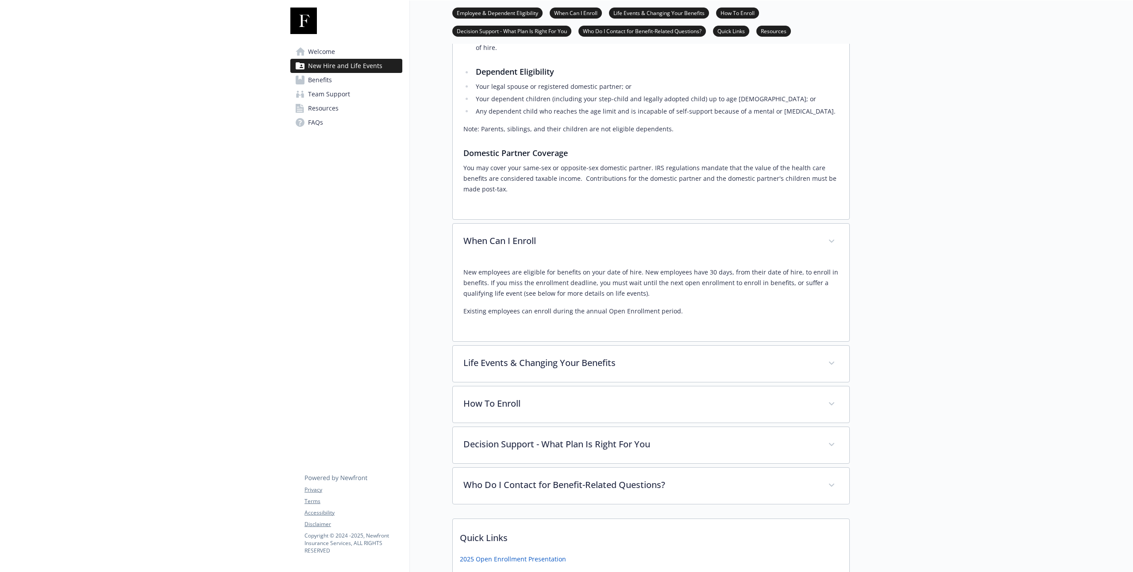 The height and width of the screenshot is (572, 1133). I want to click on span: FAQs, so click(315, 123).